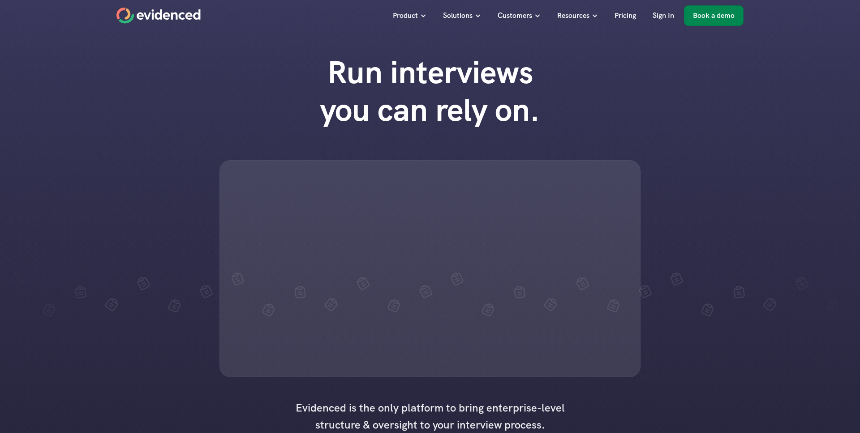  I want to click on p: Sign In, so click(663, 16).